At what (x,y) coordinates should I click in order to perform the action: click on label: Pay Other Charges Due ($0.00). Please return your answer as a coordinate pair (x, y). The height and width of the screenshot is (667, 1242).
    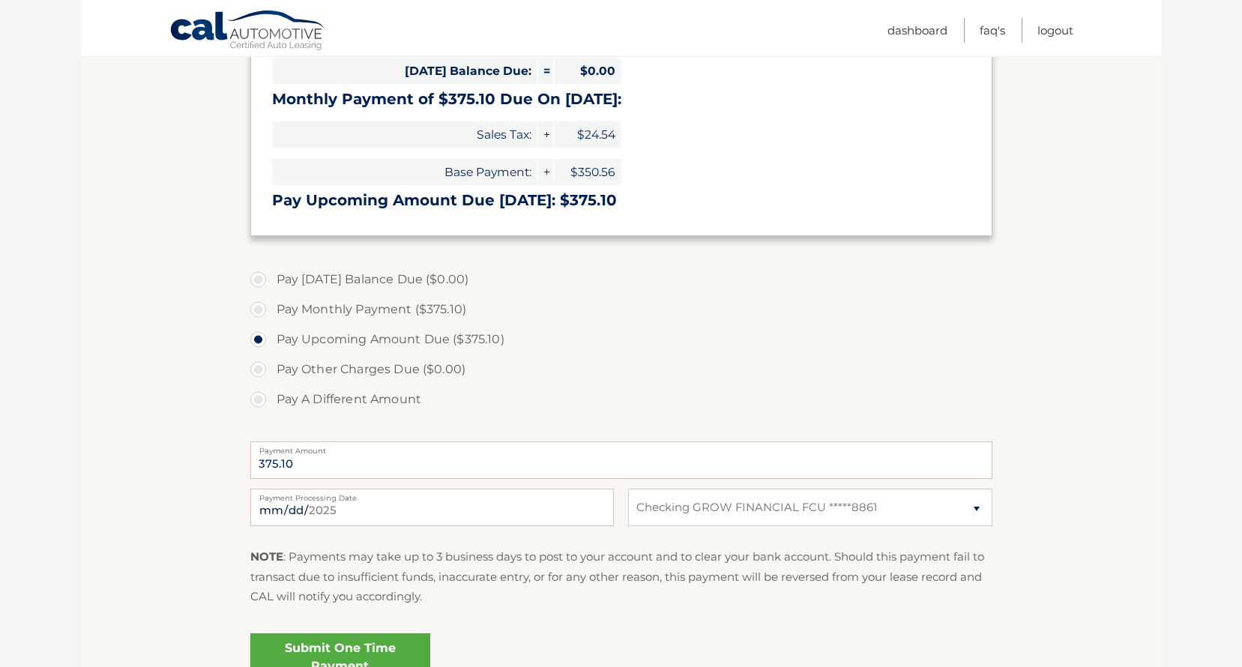
    Looking at the image, I should click on (622, 370).